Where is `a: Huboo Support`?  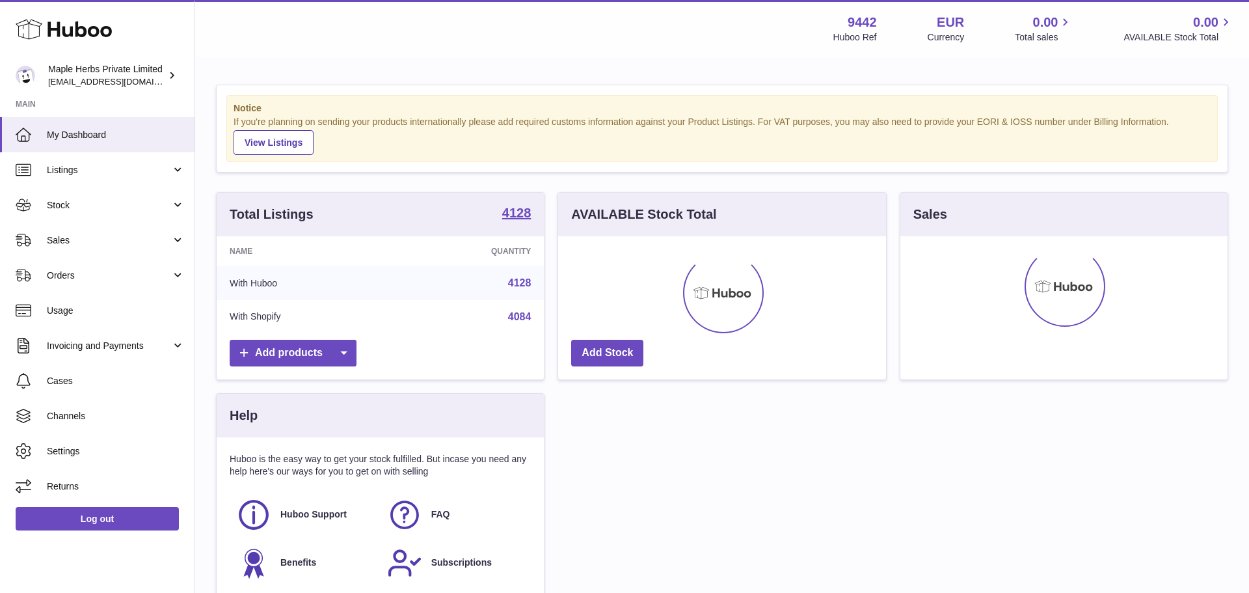 a: Huboo Support is located at coordinates (305, 514).